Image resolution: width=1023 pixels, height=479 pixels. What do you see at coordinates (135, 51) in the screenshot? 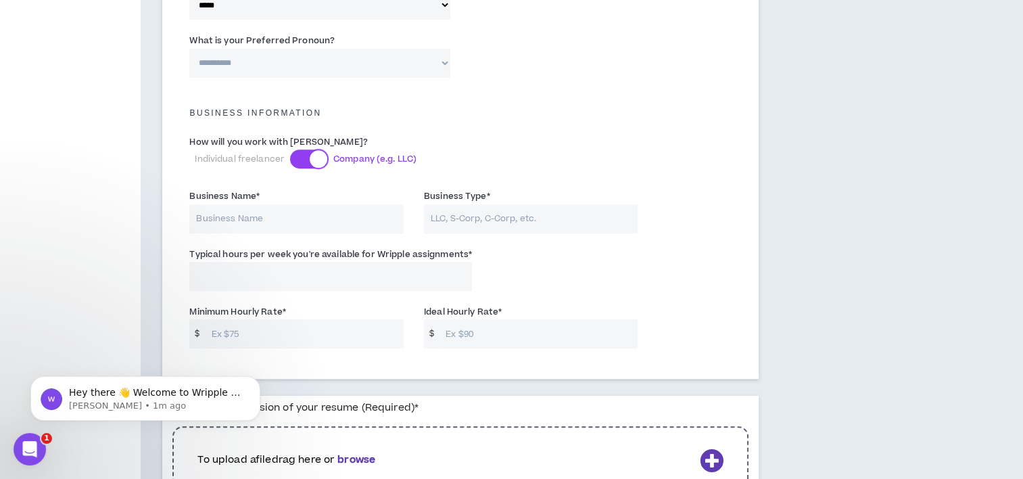
I see `div: message notification from Morgan, 1m ago. Hey there 👋 Welcome to Wripple 🙌 Take a look around! If...` at bounding box center [135, 51].